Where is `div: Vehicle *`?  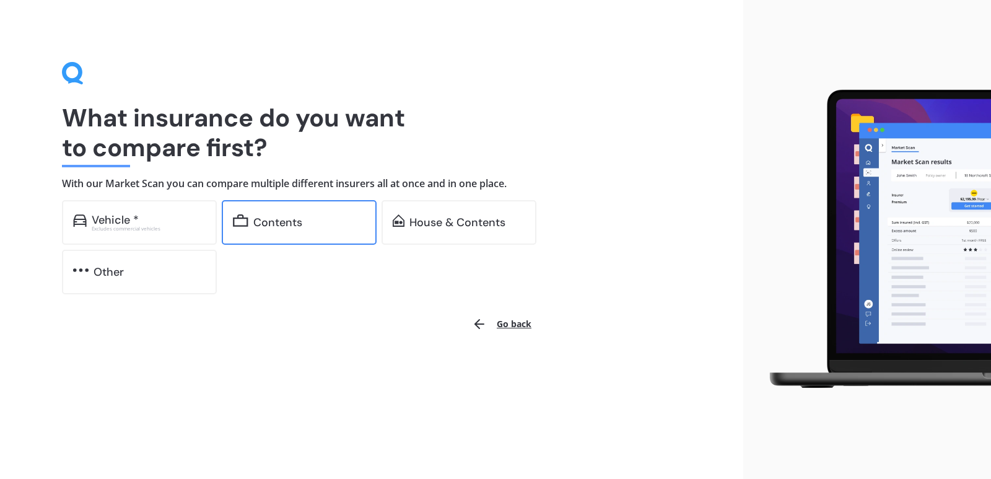 div: Vehicle * is located at coordinates (115, 220).